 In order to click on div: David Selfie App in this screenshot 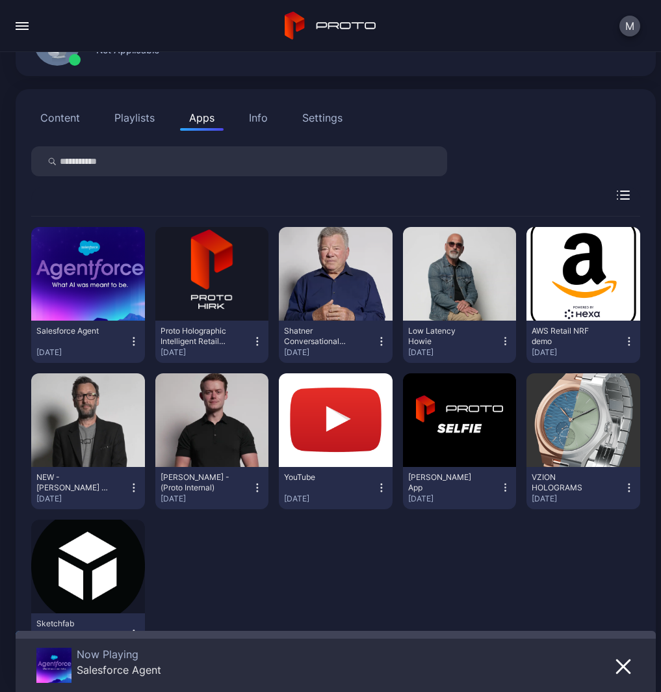, I will do `click(444, 482)`.